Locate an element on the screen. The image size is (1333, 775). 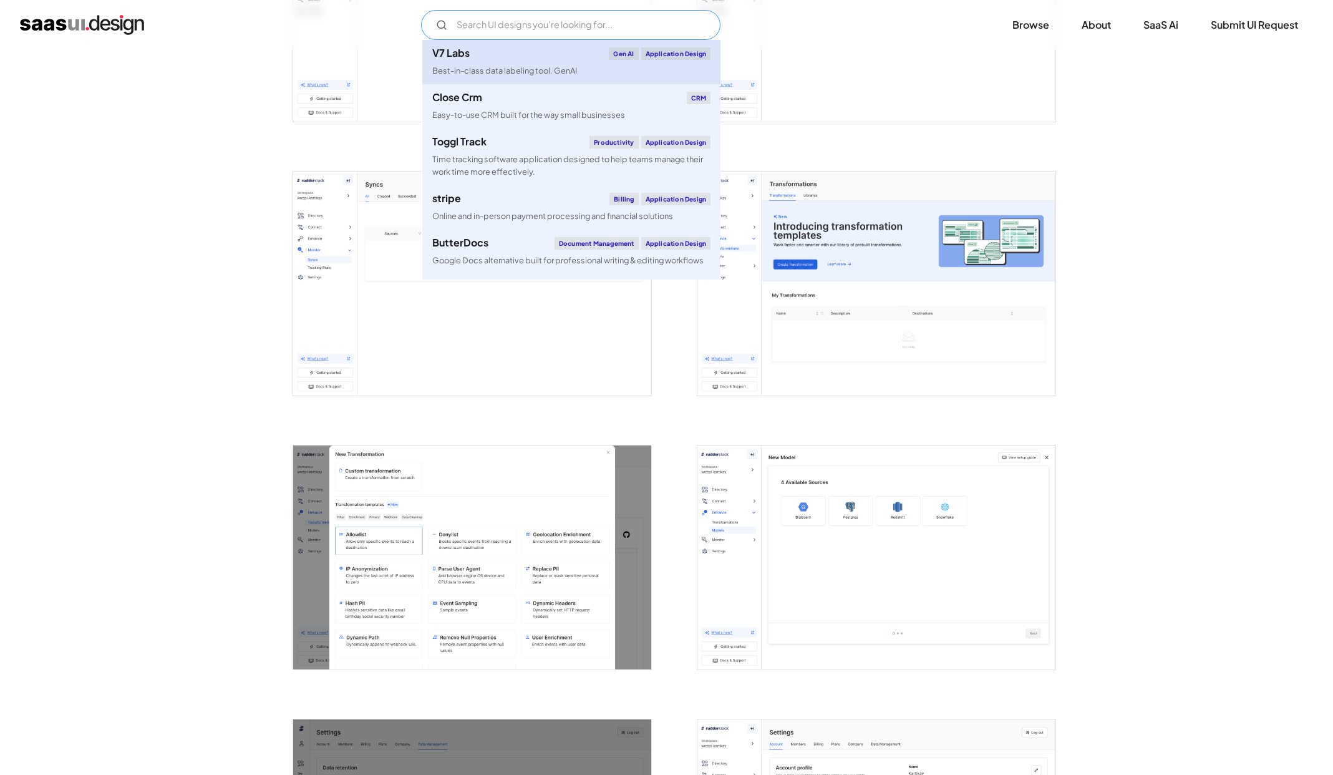
a: Browse is located at coordinates (1031, 25).